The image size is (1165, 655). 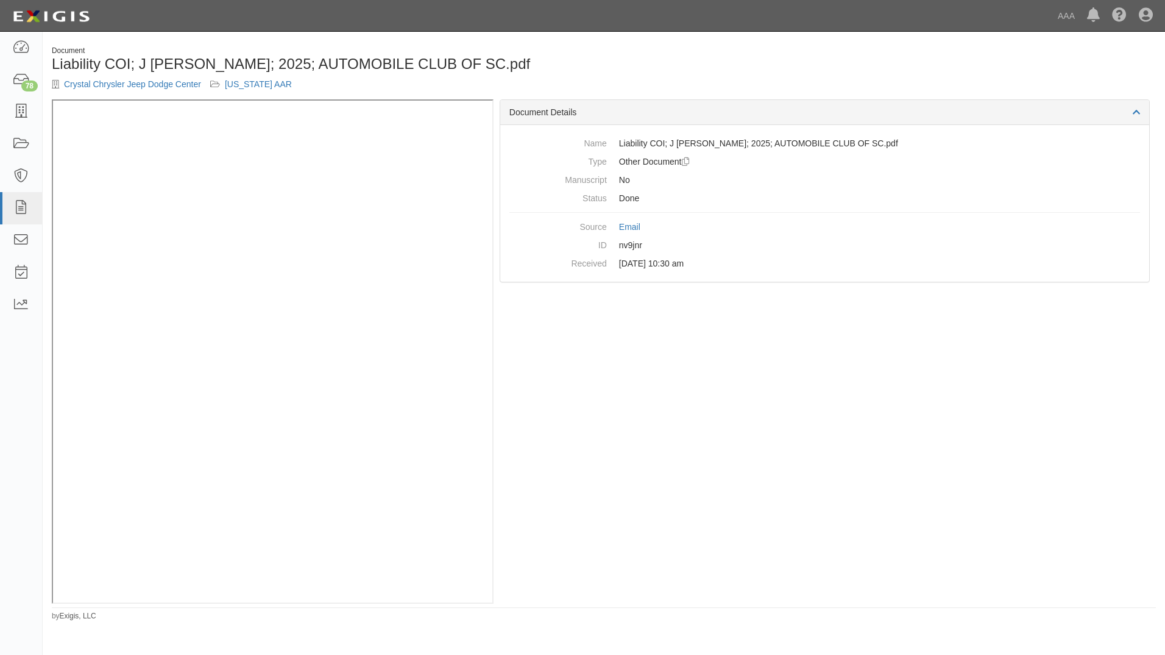 I want to click on div: Document, so click(x=323, y=51).